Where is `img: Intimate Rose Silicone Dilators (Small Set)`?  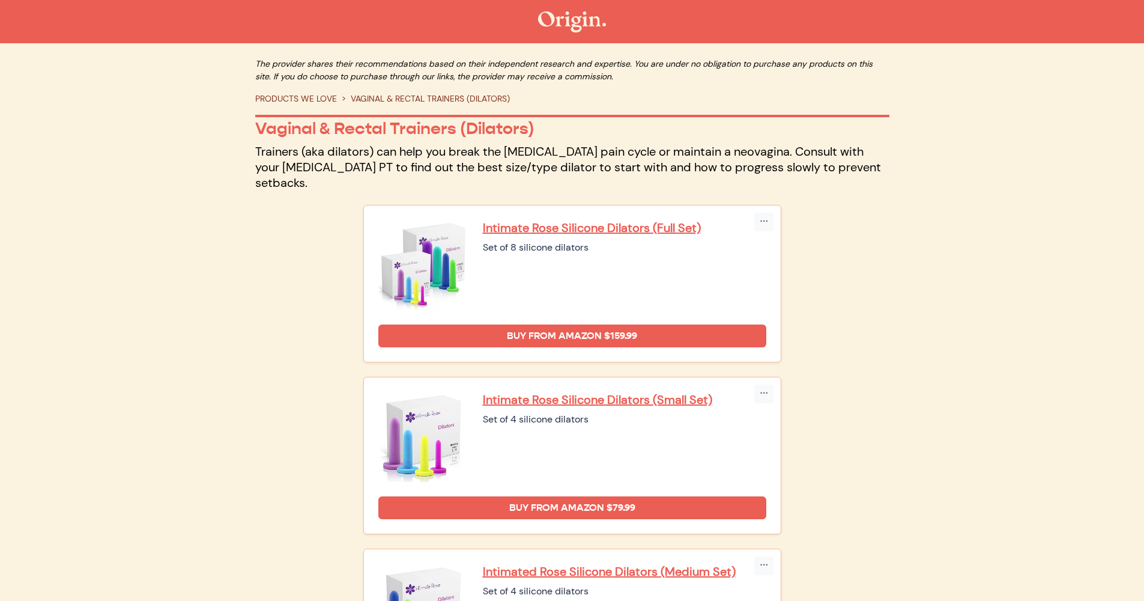
img: Intimate Rose Silicone Dilators (Small Set) is located at coordinates (424, 437).